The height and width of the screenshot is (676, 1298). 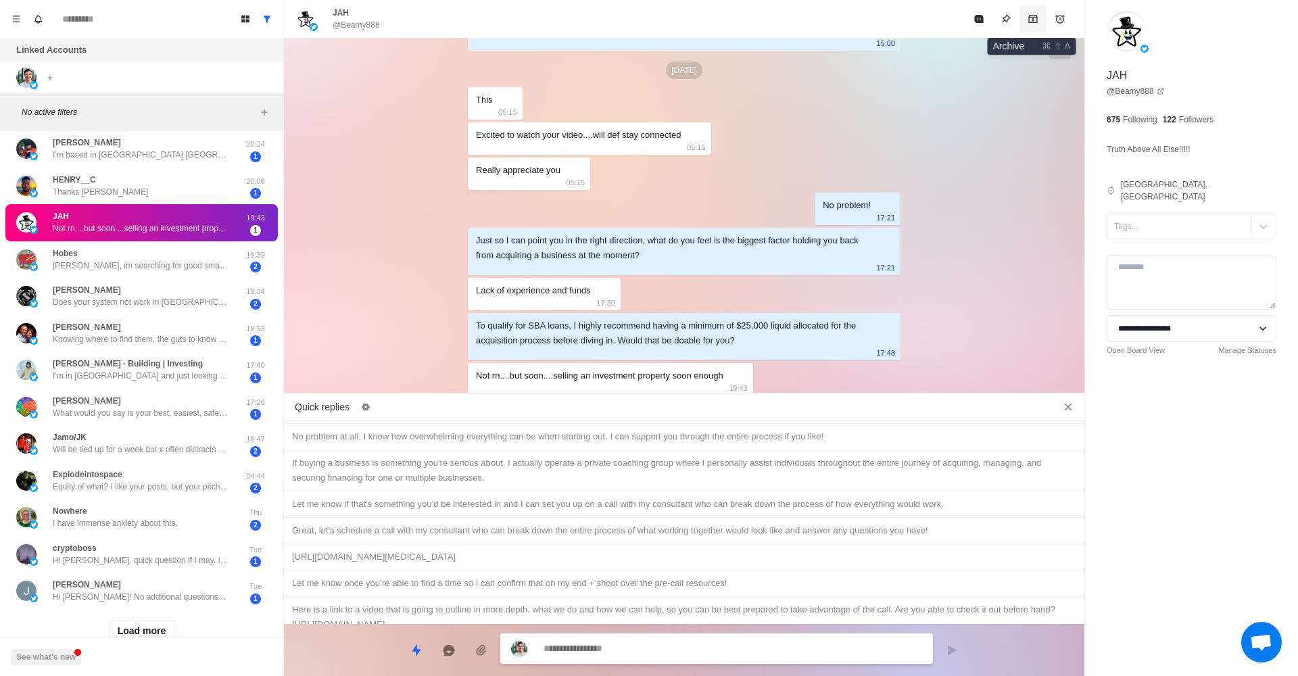 I want to click on p: 05:15, so click(x=696, y=147).